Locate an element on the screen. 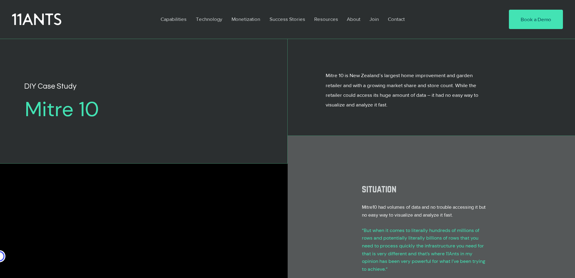 The height and width of the screenshot is (278, 575). p: Join is located at coordinates (374, 19).